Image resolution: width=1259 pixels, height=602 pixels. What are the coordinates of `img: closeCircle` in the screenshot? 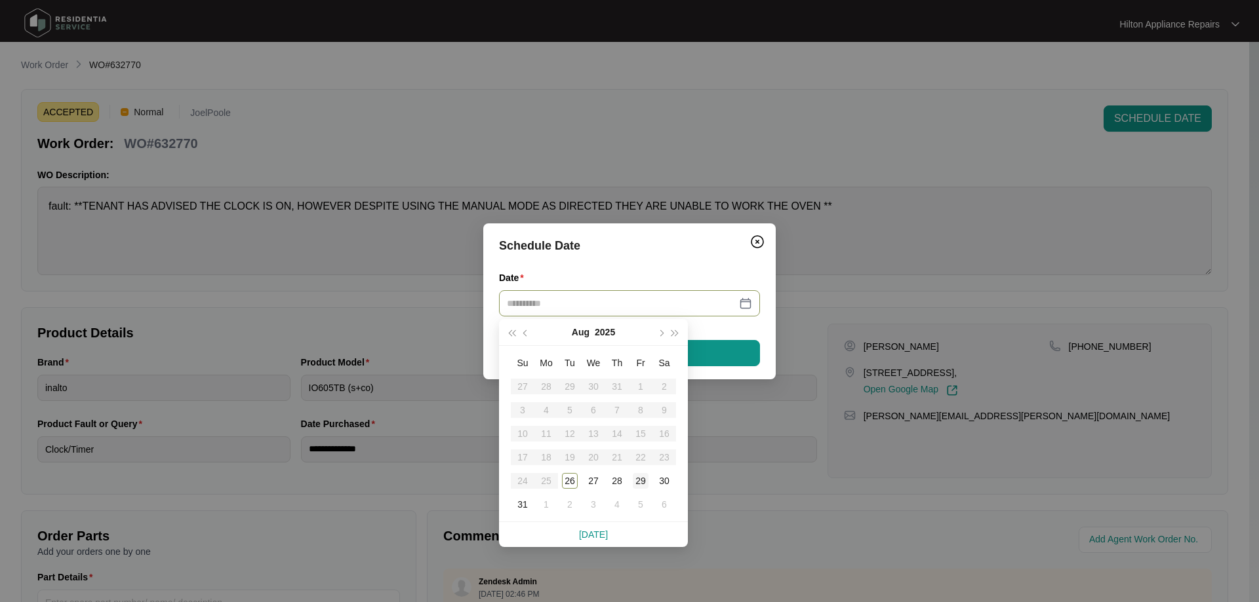 It's located at (757, 242).